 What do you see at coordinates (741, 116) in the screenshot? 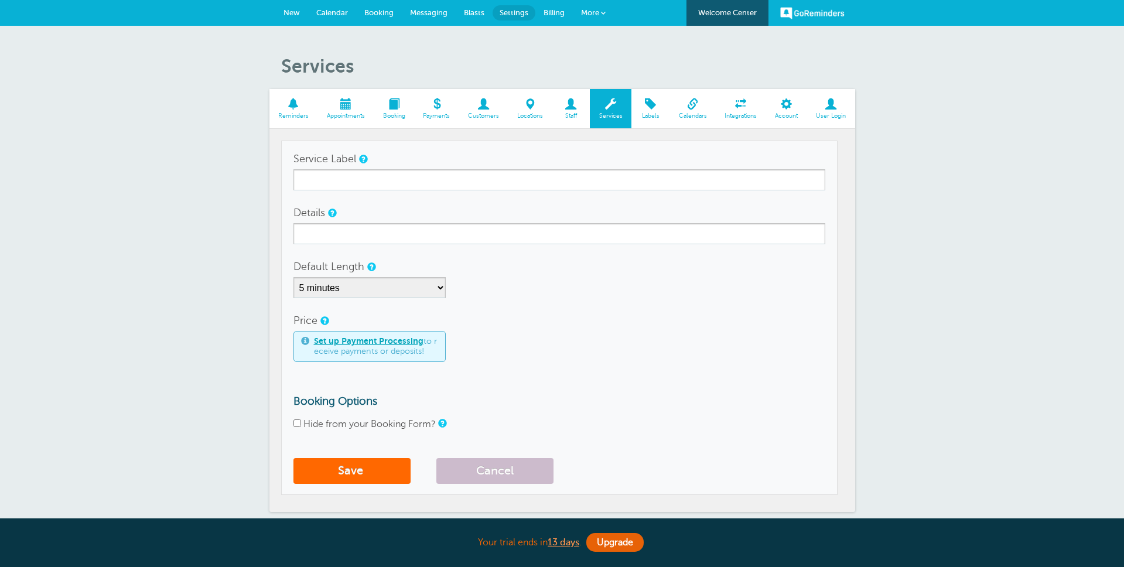
I see `span: Integrations` at bounding box center [741, 116].